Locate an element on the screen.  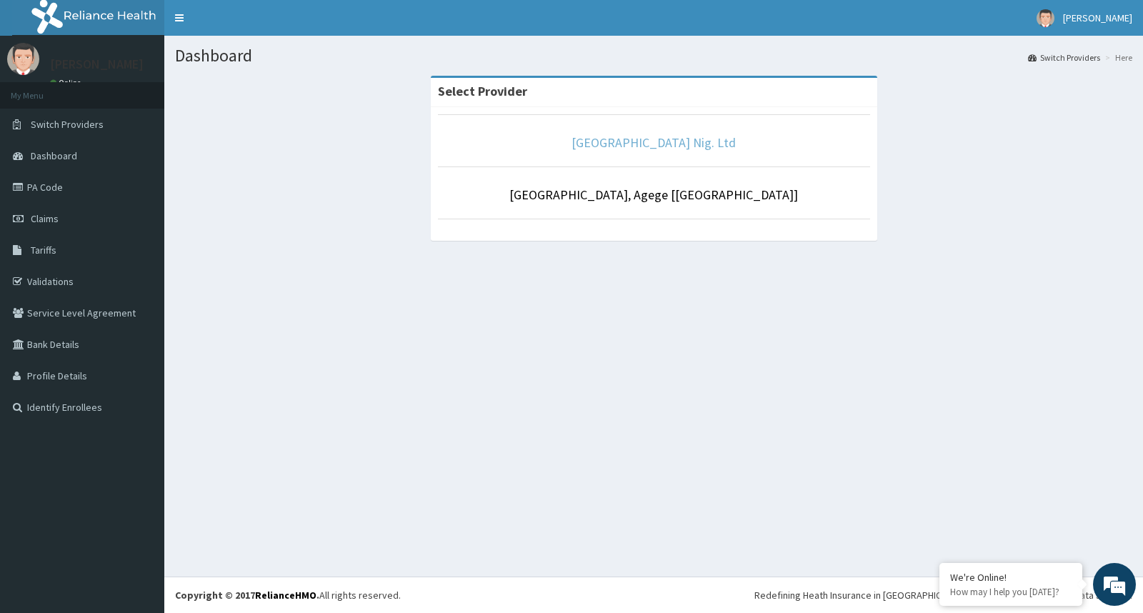
a: Switch Providers is located at coordinates (1064, 57).